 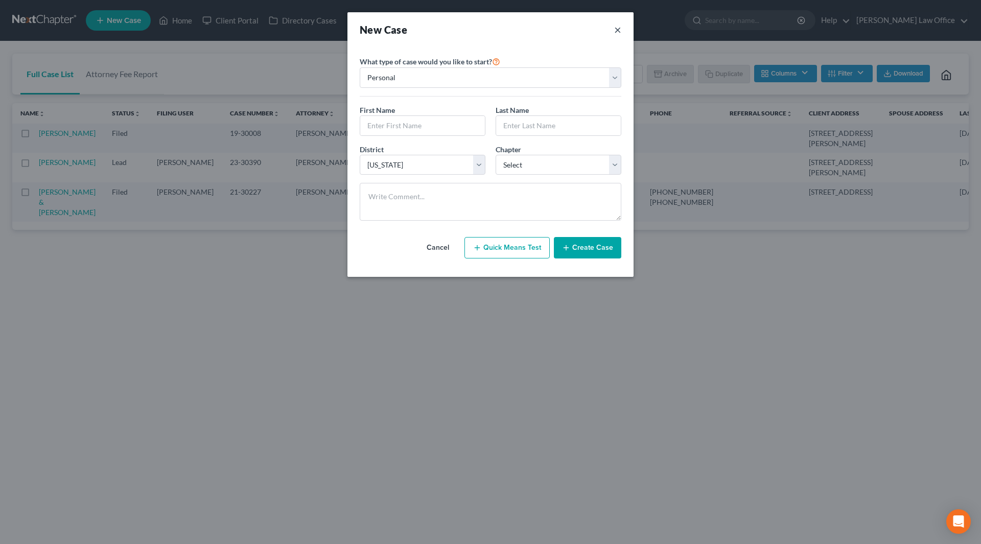 I want to click on span: District, so click(x=371, y=149).